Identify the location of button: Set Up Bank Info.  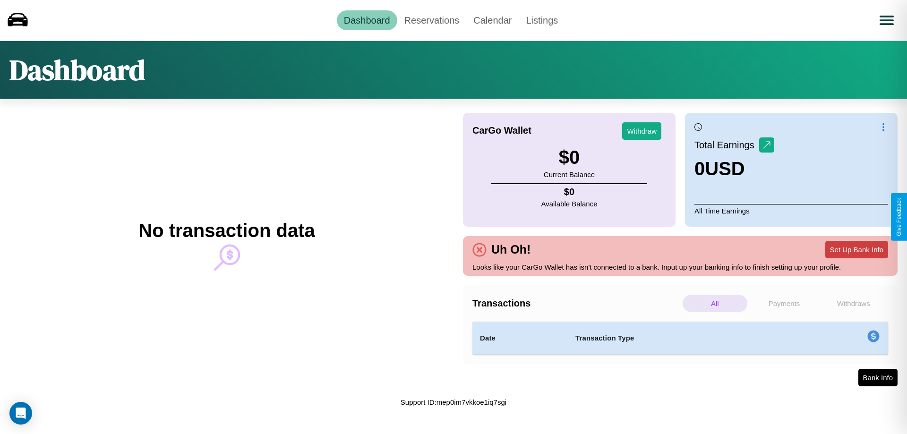
(856, 249).